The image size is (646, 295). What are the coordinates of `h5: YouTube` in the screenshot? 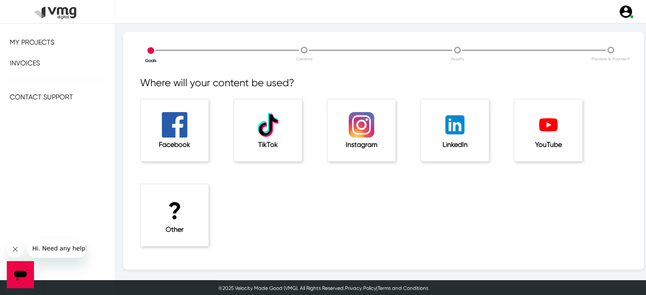 It's located at (549, 144).